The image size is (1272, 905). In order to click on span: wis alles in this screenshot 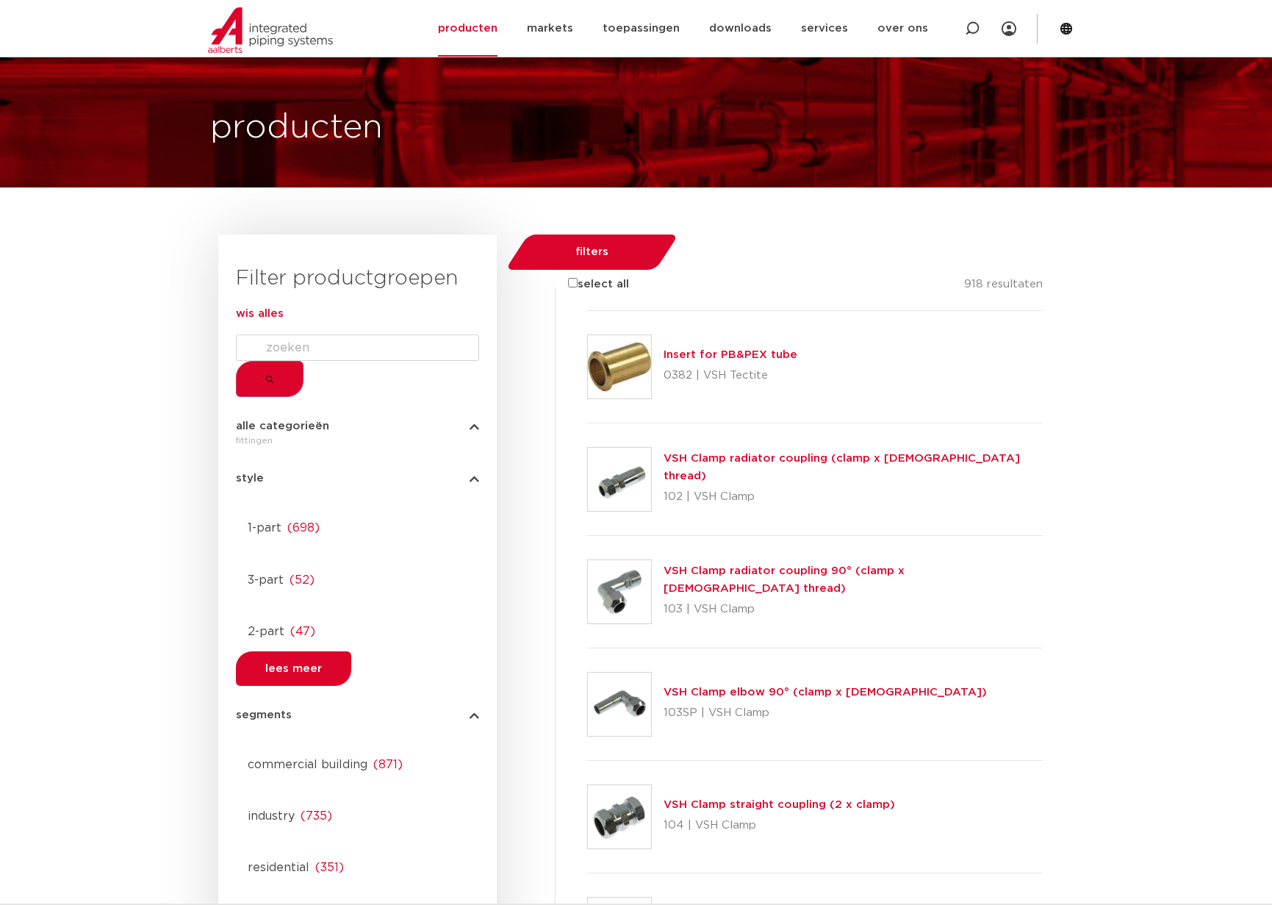, I will do `click(259, 313)`.